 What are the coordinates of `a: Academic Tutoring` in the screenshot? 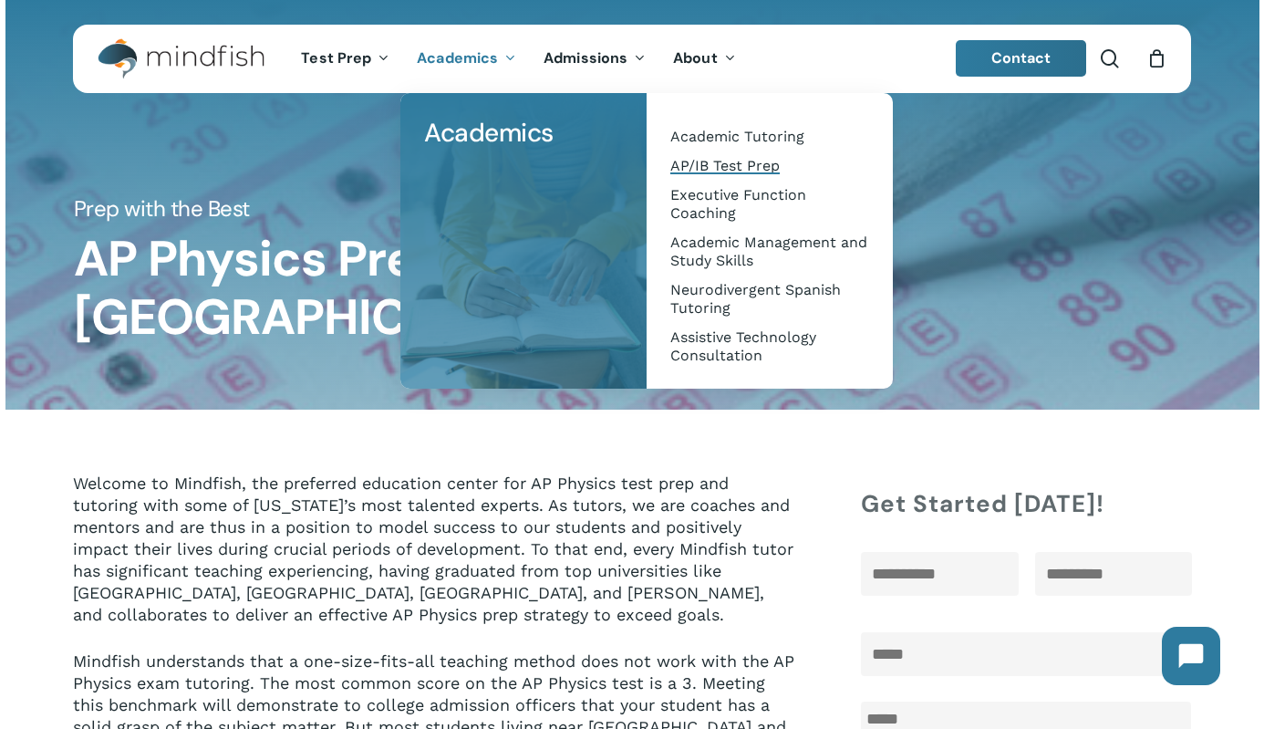 It's located at (770, 137).